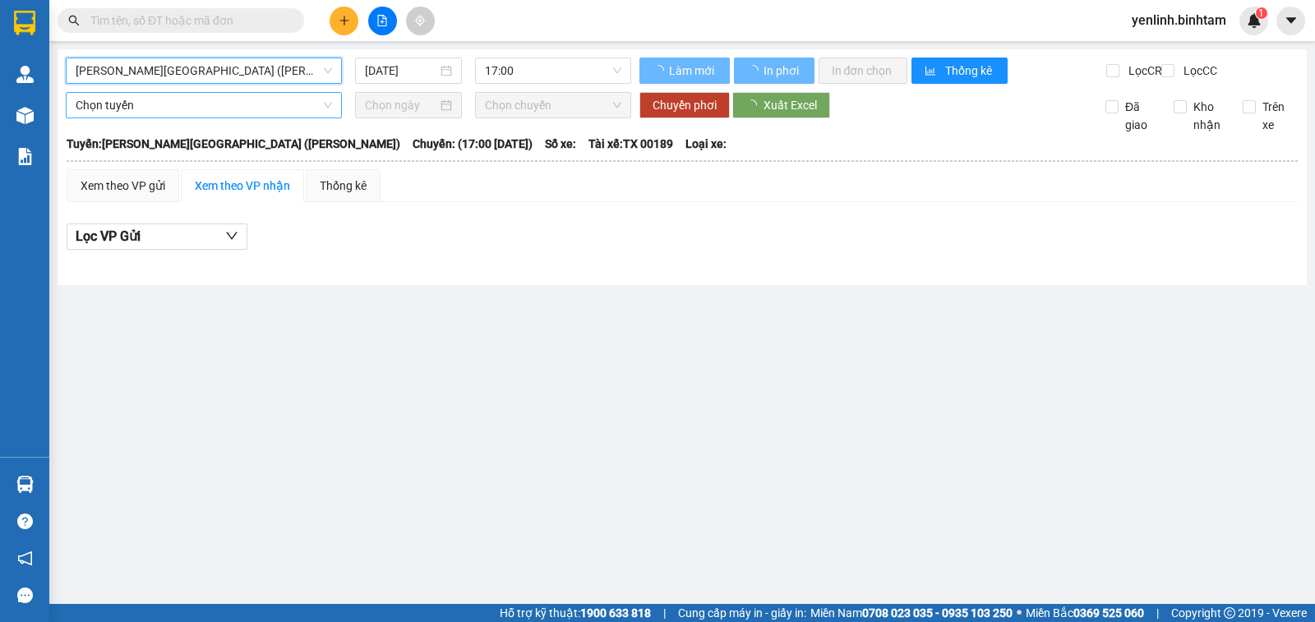  Describe the element at coordinates (931, 71) in the screenshot. I see `span: bar-chart` at that location.